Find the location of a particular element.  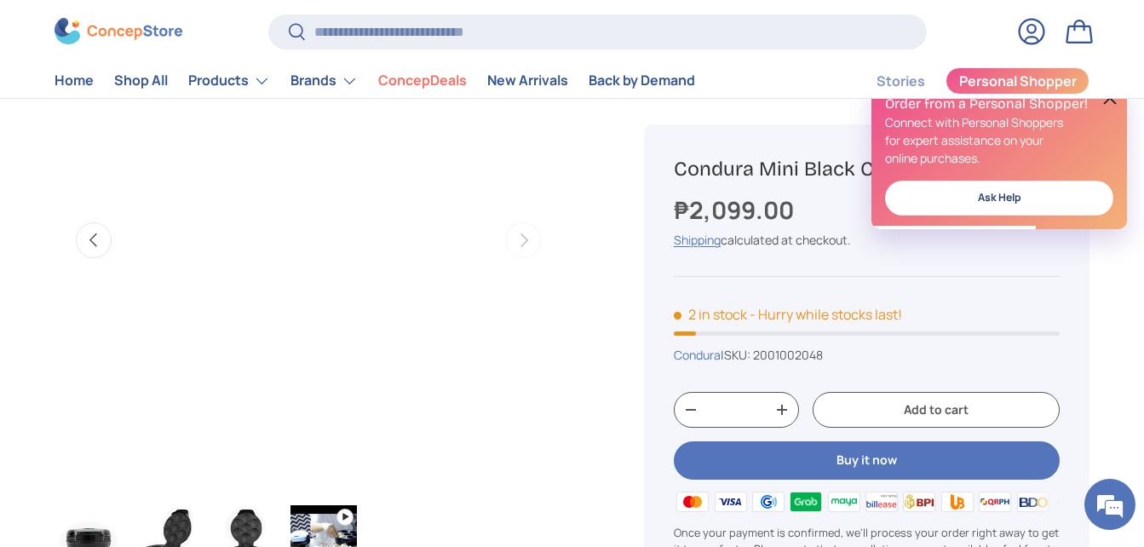

a: New Arrivals is located at coordinates (527, 81).